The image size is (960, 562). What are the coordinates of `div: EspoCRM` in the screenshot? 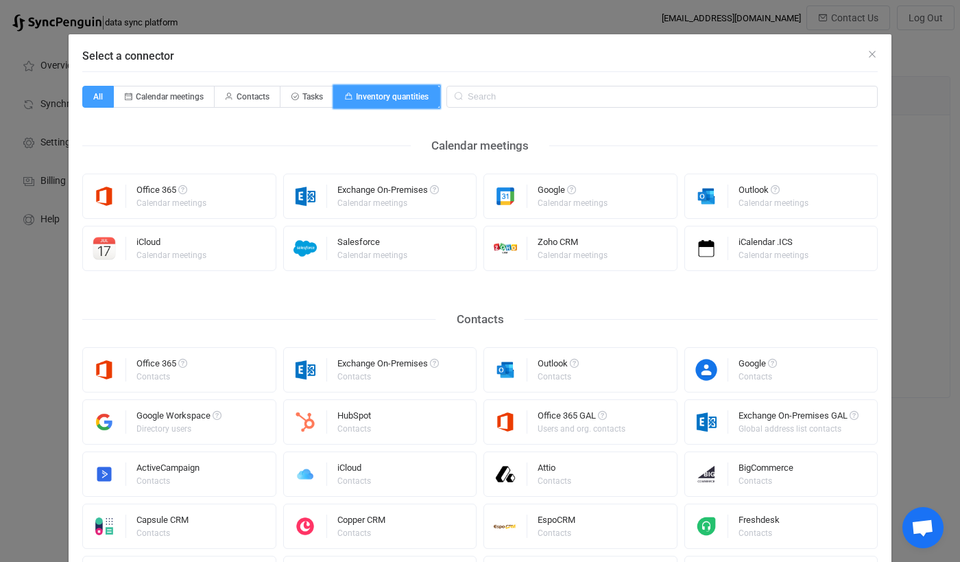 It's located at (556, 522).